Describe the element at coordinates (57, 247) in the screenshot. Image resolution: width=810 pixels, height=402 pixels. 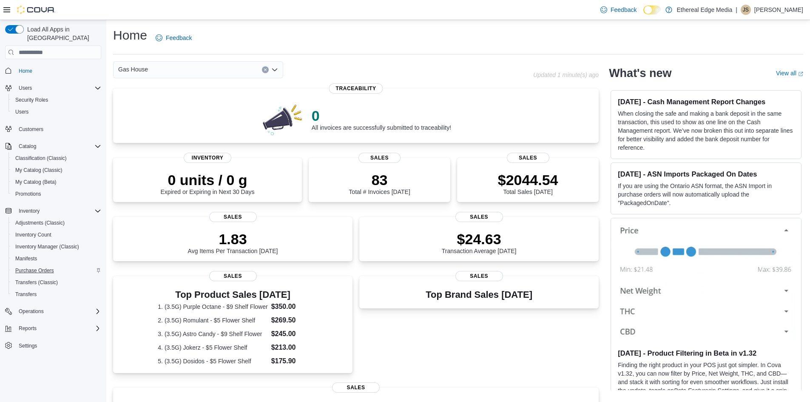
I see `button: Inventory Manager (Classic)` at that location.